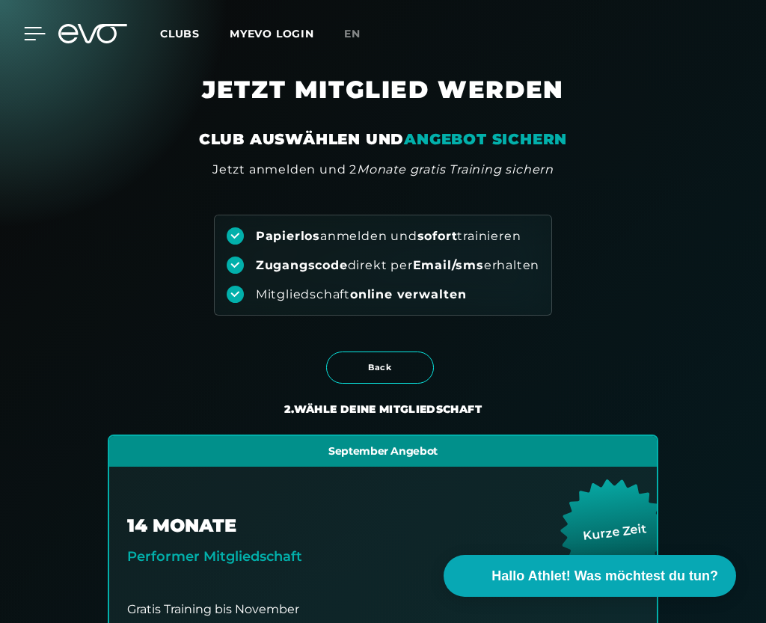  Describe the element at coordinates (455, 169) in the screenshot. I see `em: Monate gratis Training sichern` at that location.